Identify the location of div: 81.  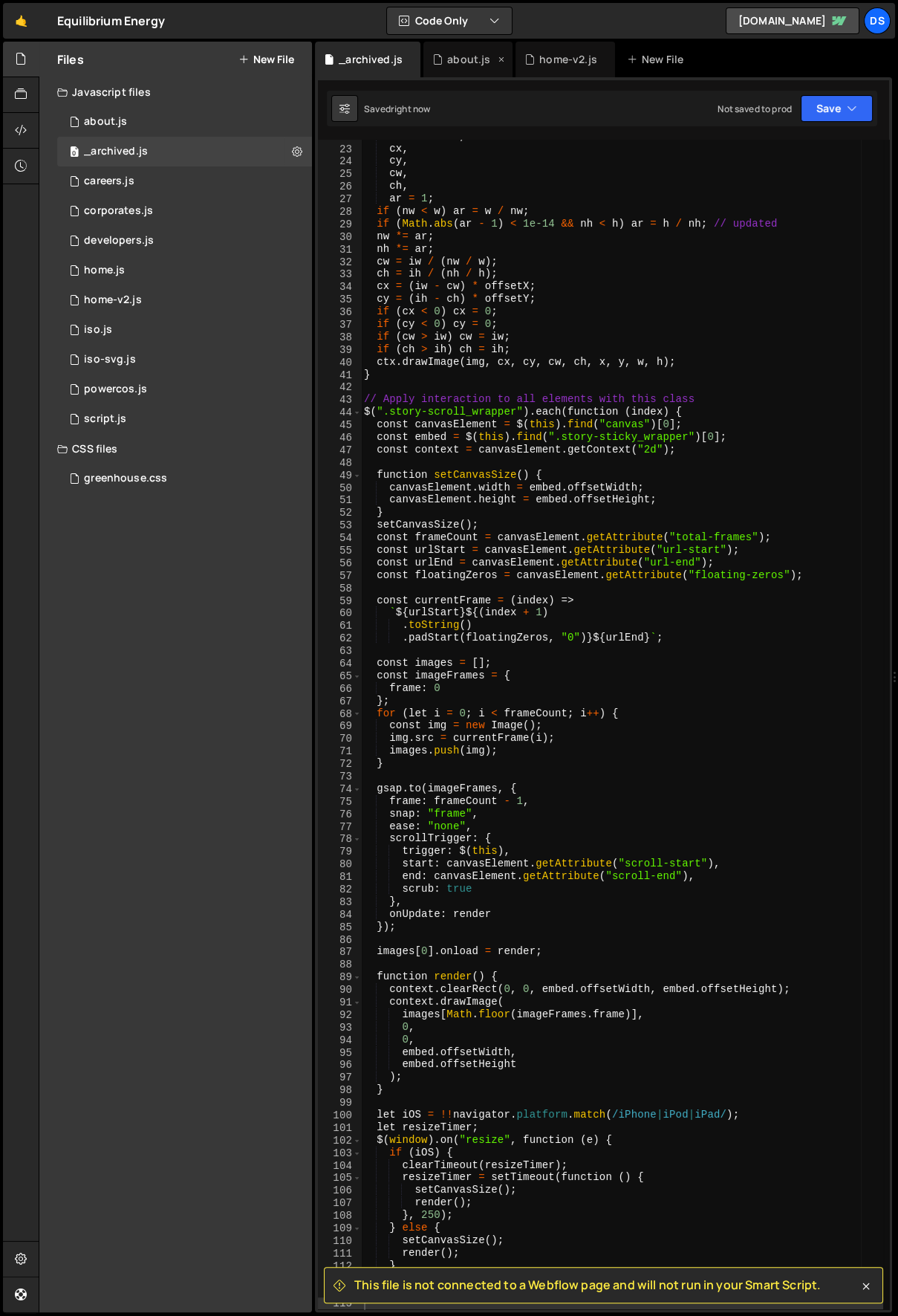
(339, 876).